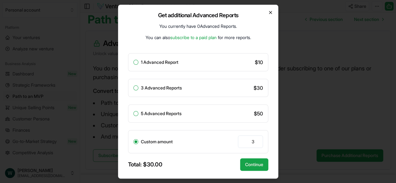 Image resolution: width=396 pixels, height=183 pixels. Describe the element at coordinates (145, 165) in the screenshot. I see `div: Total: $ 30.00` at that location.